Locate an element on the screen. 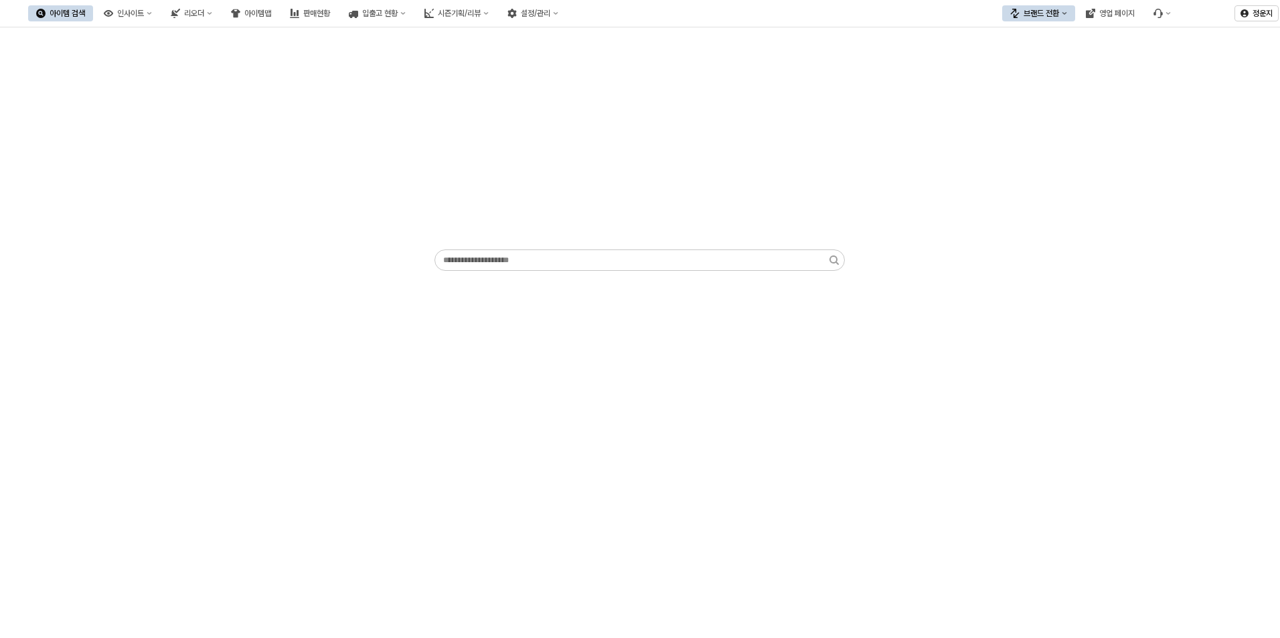 The height and width of the screenshot is (638, 1280). button: 판매현황 is located at coordinates (310, 13).